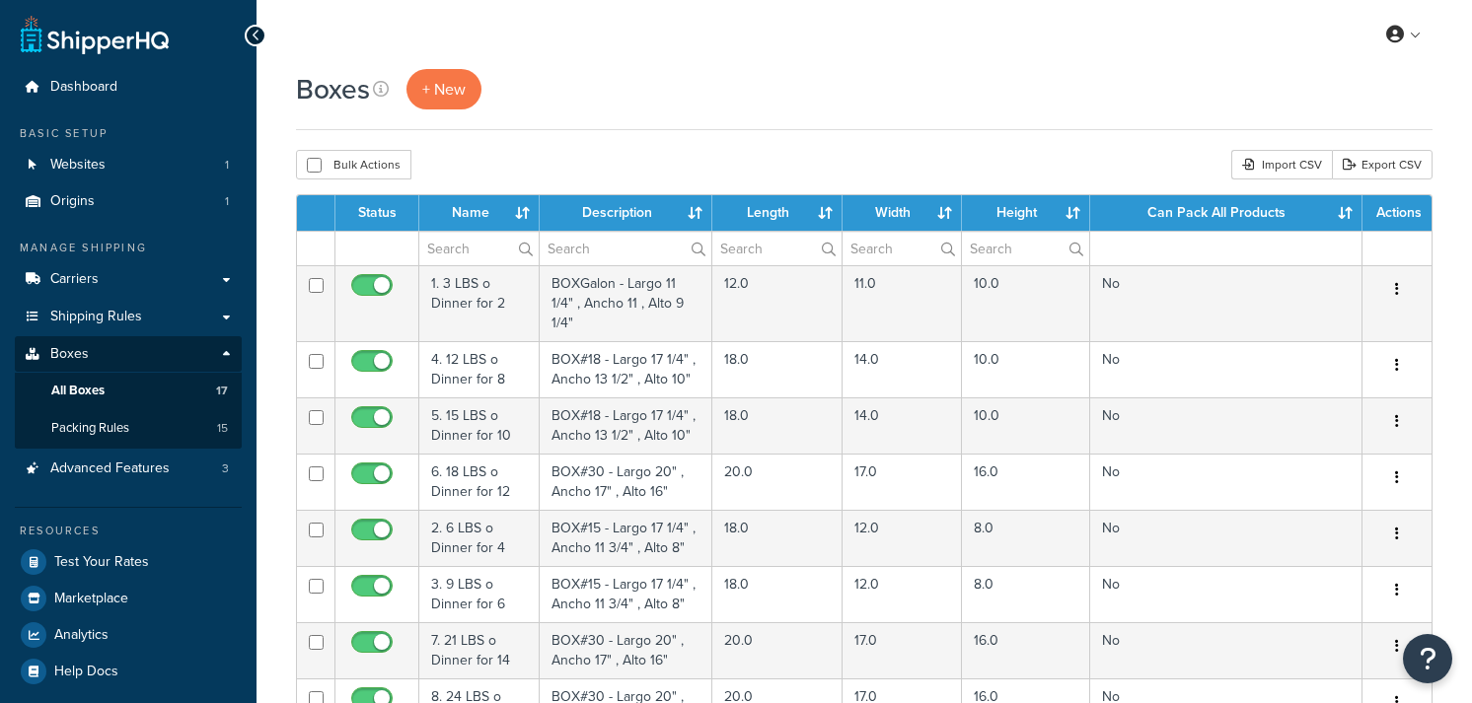 This screenshot has width=1472, height=703. I want to click on a: + New, so click(444, 89).